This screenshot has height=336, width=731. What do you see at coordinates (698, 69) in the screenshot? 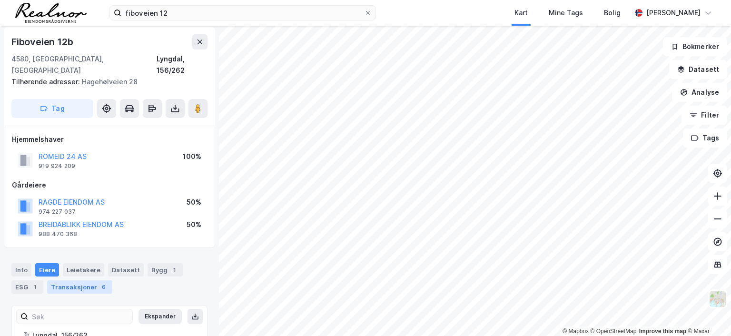
I see `button: Datasett` at bounding box center [698, 69].